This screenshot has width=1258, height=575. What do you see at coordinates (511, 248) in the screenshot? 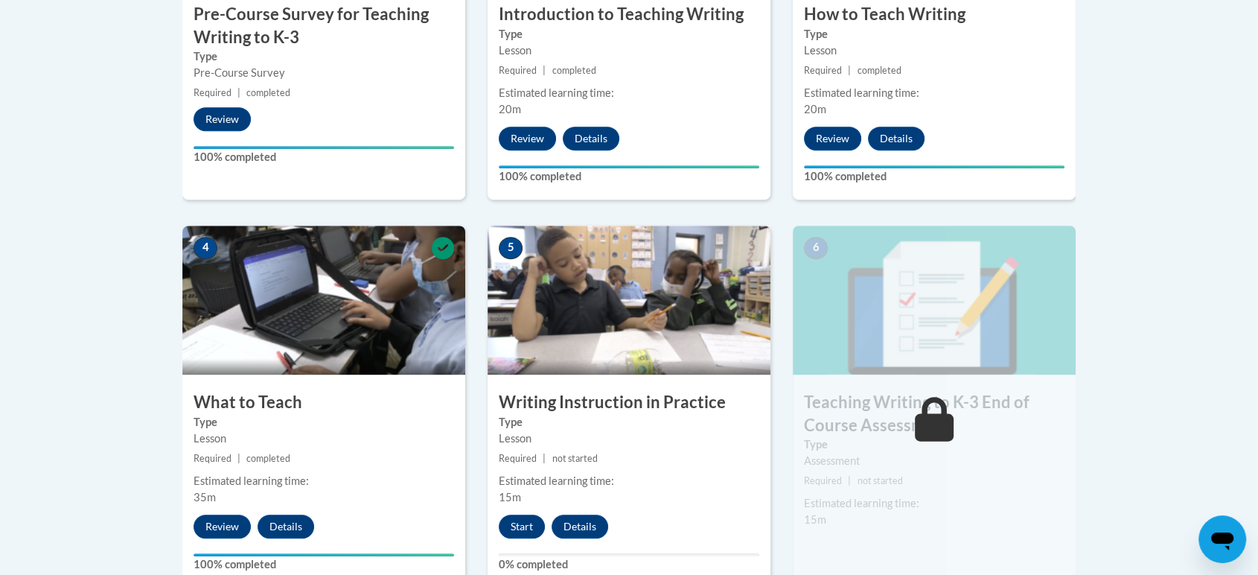
I see `span: 5` at bounding box center [511, 248].